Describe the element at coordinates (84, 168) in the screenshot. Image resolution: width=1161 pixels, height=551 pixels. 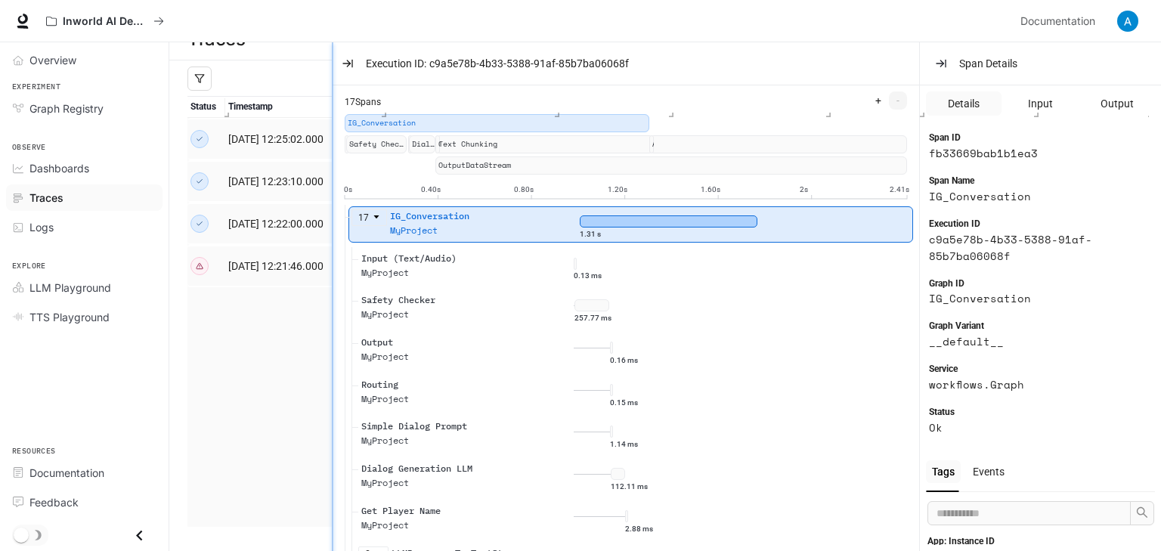
I see `a: Dashboards` at that location.